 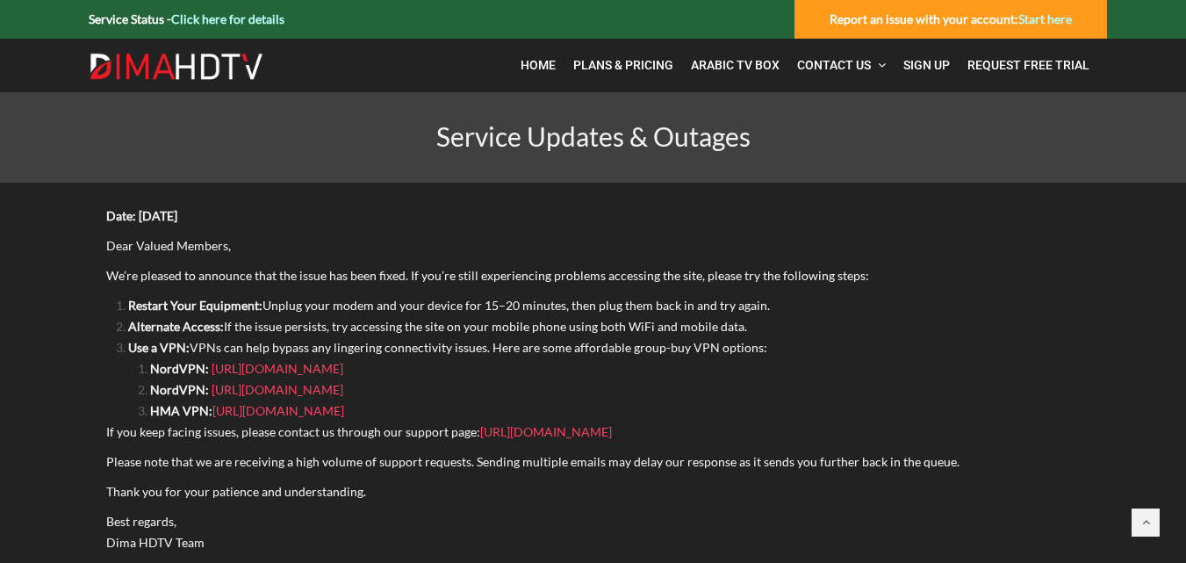 I want to click on strong: Service Status -, so click(x=186, y=18).